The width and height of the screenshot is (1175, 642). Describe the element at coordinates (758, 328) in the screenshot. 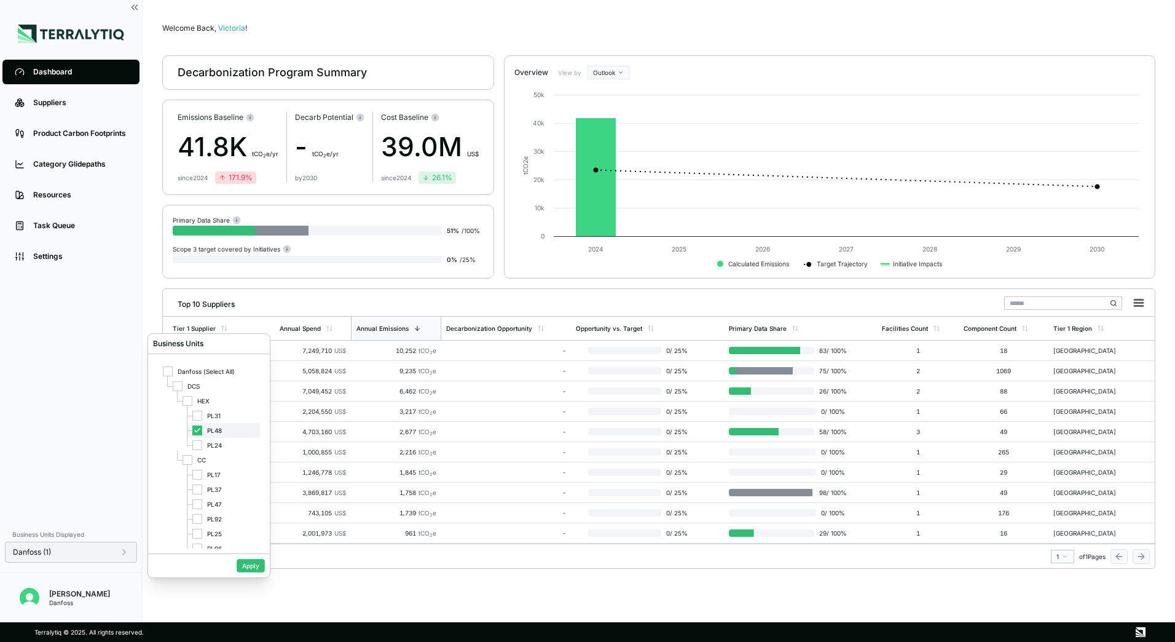

I see `div: Primary Data Share` at that location.